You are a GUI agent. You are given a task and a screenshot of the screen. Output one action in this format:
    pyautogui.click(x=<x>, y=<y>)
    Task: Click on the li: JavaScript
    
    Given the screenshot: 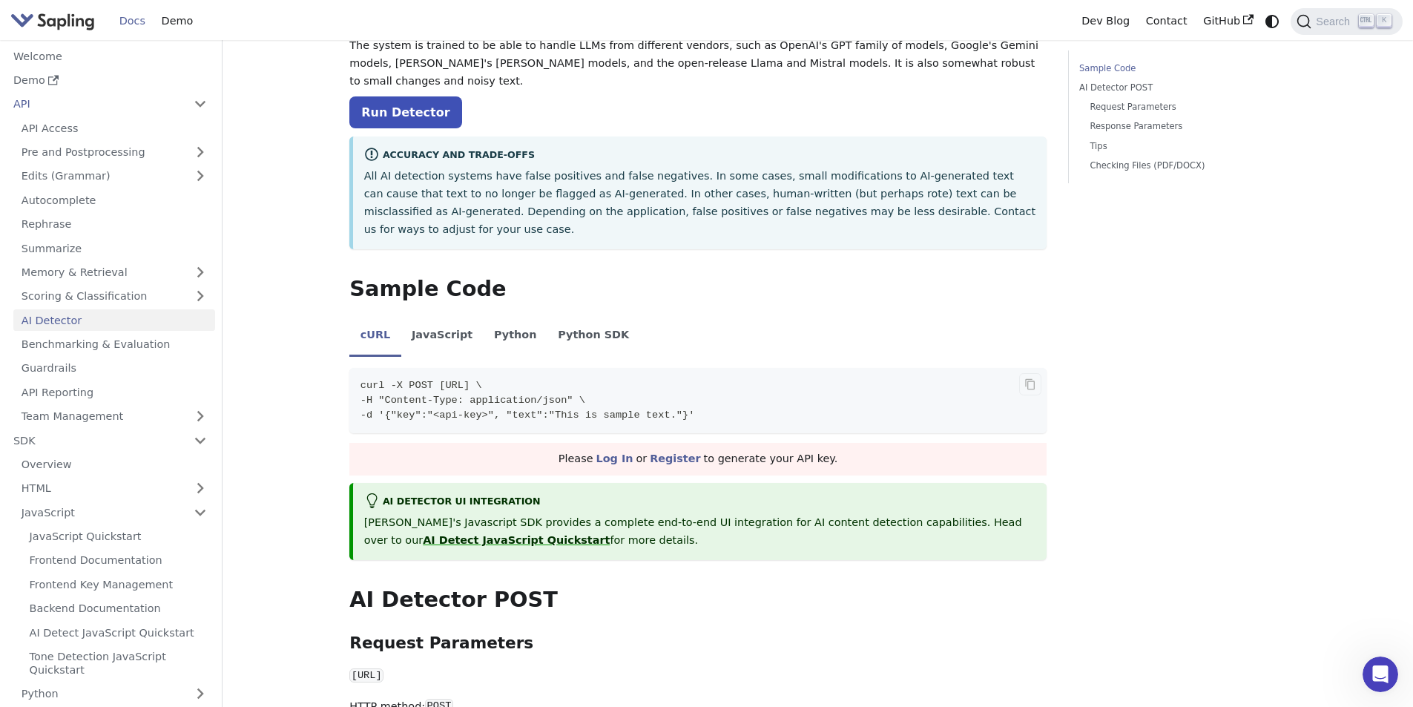 What is the action you would take?
    pyautogui.click(x=442, y=337)
    